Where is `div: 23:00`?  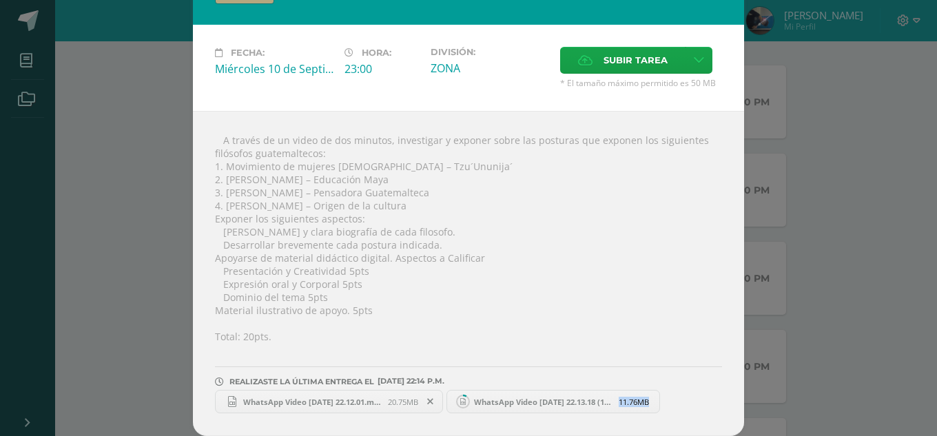
div: 23:00 is located at coordinates (382, 69).